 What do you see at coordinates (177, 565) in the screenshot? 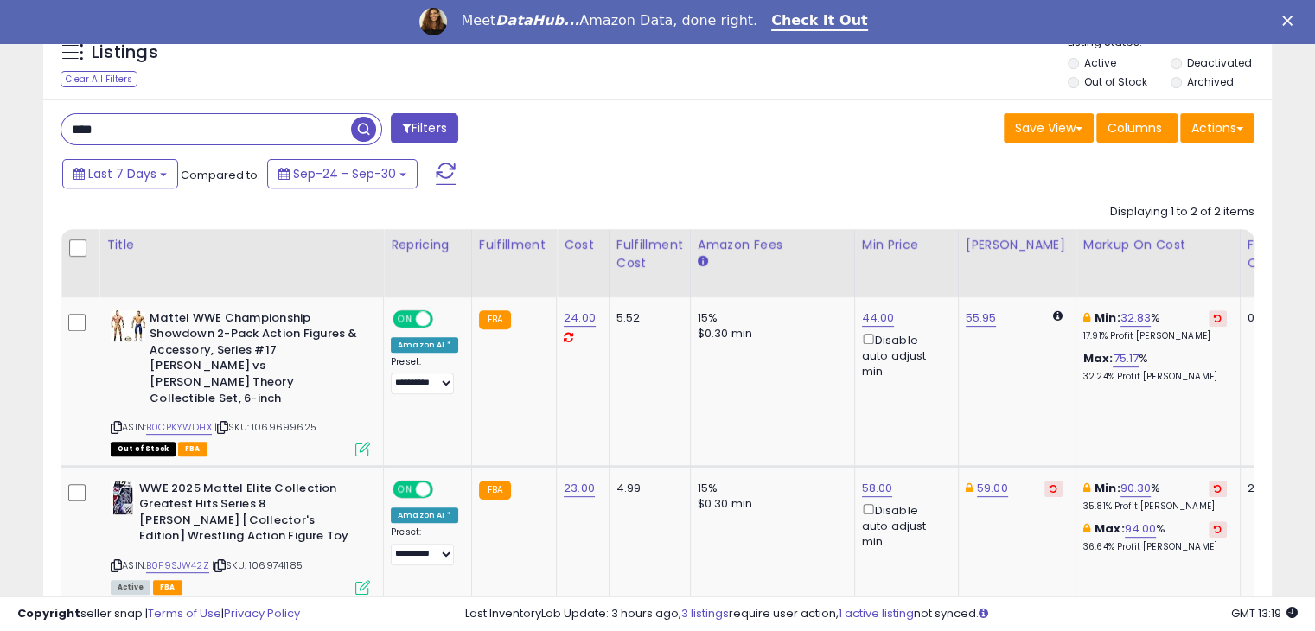
I see `a: B0F9SJW42Z` at bounding box center [177, 565].